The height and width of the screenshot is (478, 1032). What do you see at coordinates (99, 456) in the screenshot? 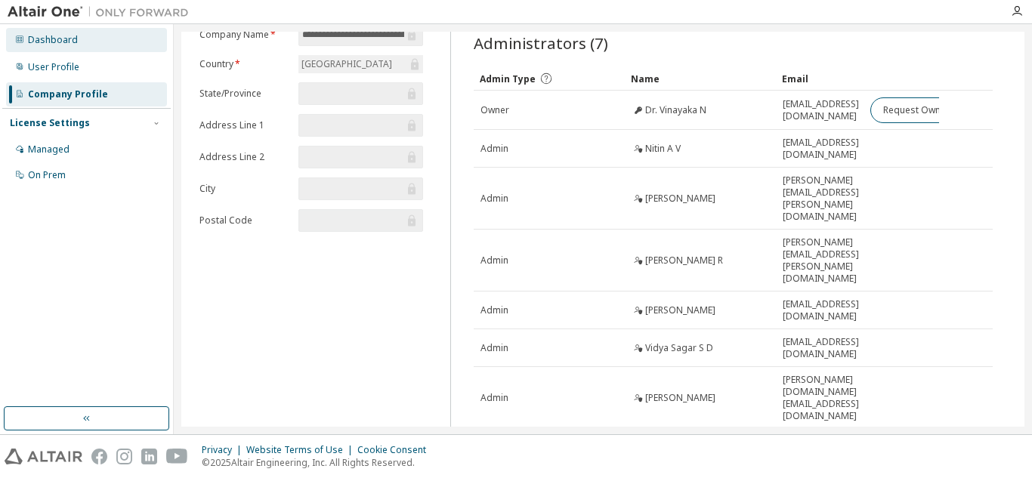
I see `img: facebook.svg` at bounding box center [99, 456].